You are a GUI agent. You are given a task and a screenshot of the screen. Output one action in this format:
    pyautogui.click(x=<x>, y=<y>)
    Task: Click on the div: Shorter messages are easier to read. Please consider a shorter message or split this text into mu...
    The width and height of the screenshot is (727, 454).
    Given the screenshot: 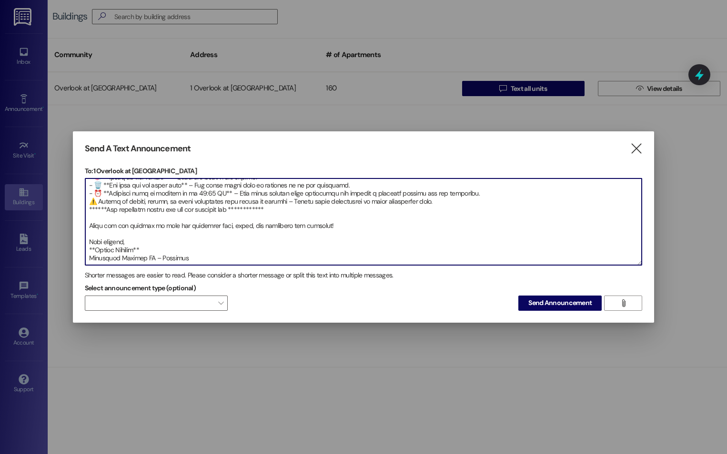 What is the action you would take?
    pyautogui.click(x=363, y=275)
    